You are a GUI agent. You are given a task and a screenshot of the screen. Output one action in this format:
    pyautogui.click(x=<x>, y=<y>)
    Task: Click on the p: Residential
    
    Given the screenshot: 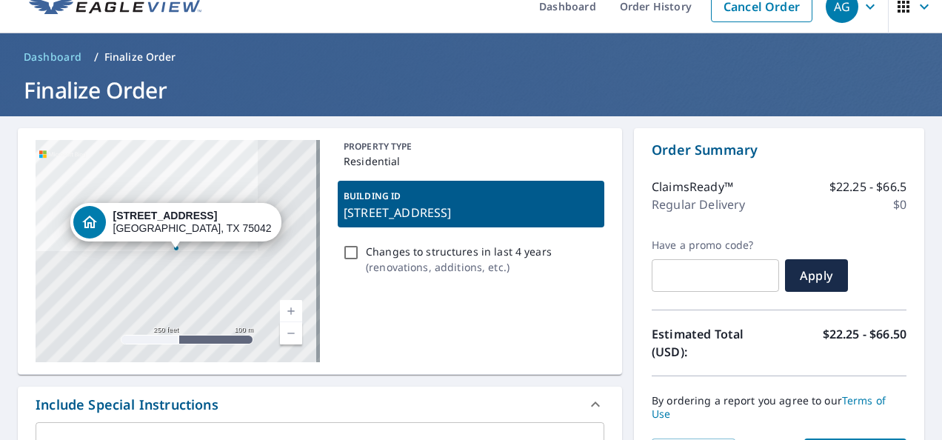 What is the action you would take?
    pyautogui.click(x=471, y=161)
    